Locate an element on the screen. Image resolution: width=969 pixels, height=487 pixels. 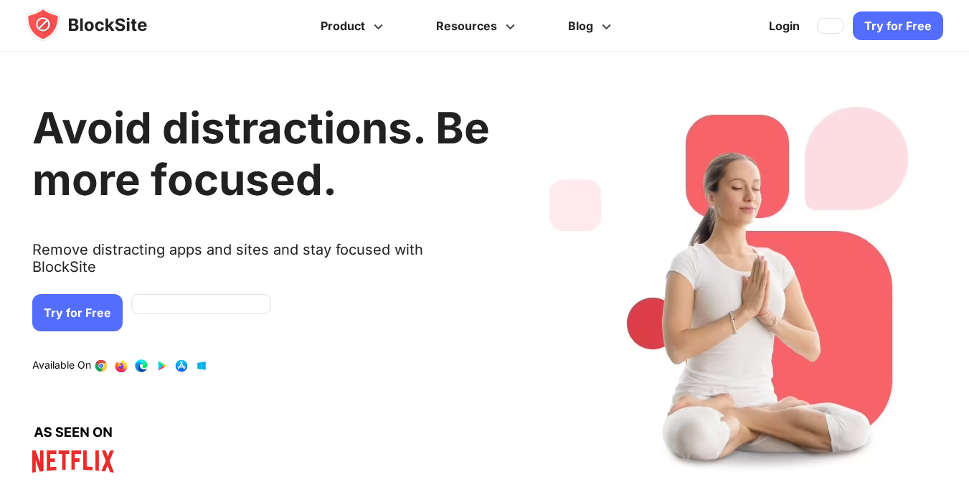
img: blocksite-icon.5d769676.svg is located at coordinates (100, 24).